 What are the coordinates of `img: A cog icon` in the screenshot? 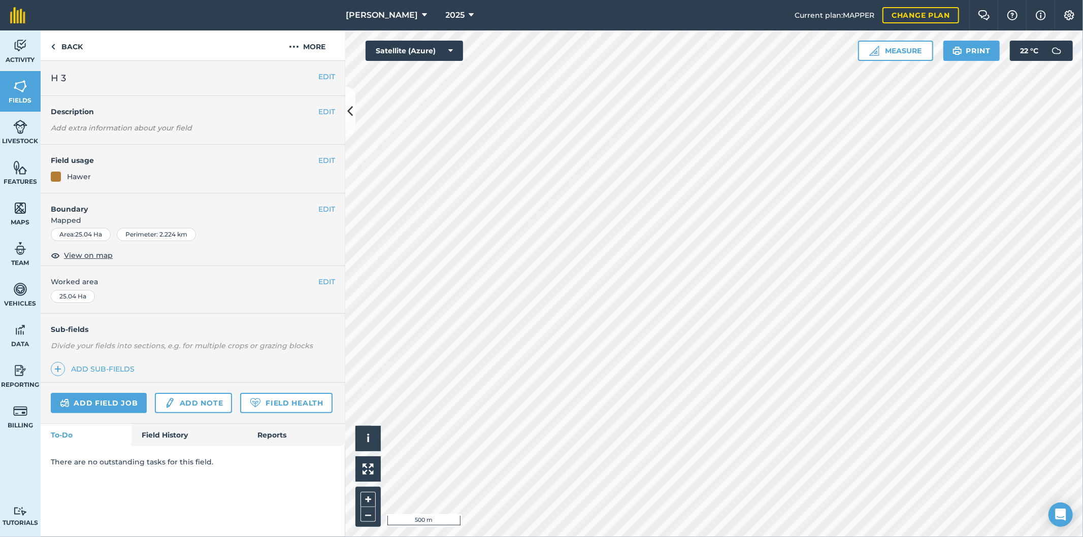 It's located at (1070, 15).